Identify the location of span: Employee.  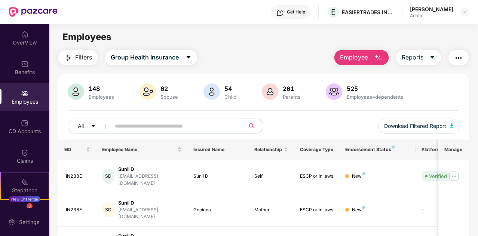
(354, 57).